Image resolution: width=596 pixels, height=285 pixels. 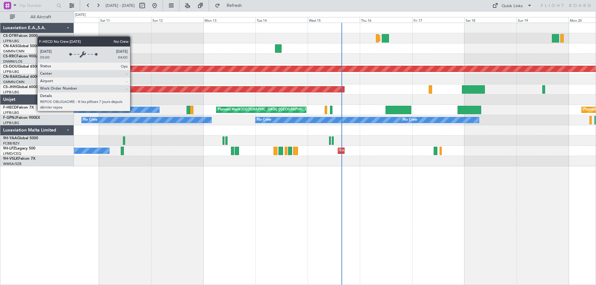 I want to click on div: Planned Maint Sofia, so click(x=396, y=38).